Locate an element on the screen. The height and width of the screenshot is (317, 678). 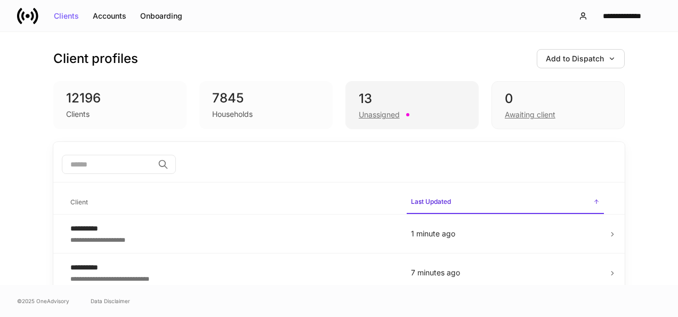
h3: Client profiles is located at coordinates (95, 59).